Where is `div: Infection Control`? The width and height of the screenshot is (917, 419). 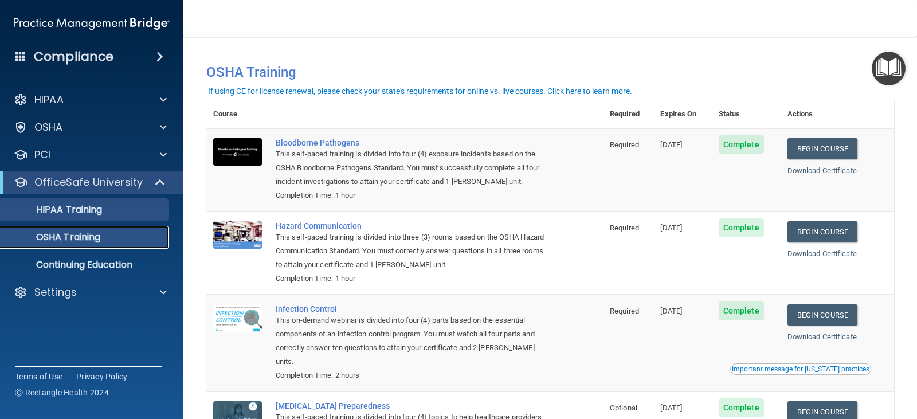
div: Infection Control is located at coordinates (410, 309).